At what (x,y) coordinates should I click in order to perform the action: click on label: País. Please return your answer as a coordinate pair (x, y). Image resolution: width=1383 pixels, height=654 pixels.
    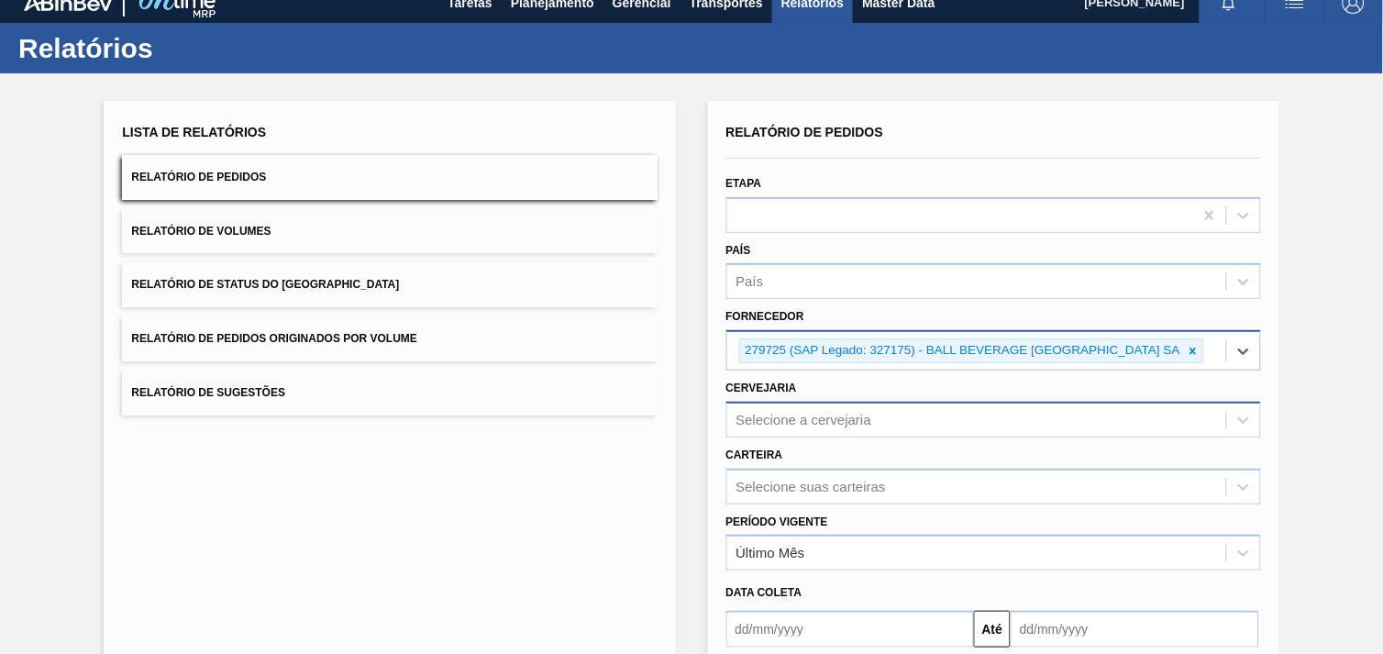
    Looking at the image, I should click on (738, 250).